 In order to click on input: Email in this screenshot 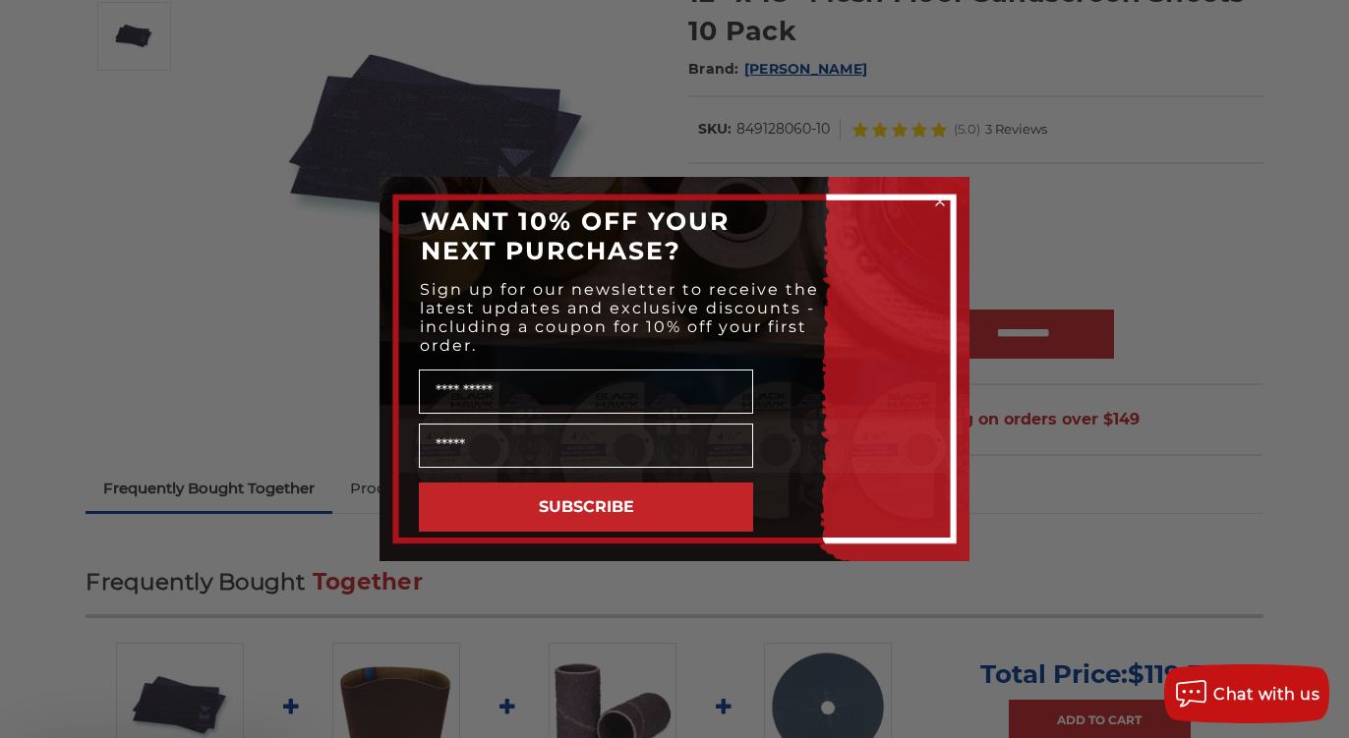, I will do `click(586, 445)`.